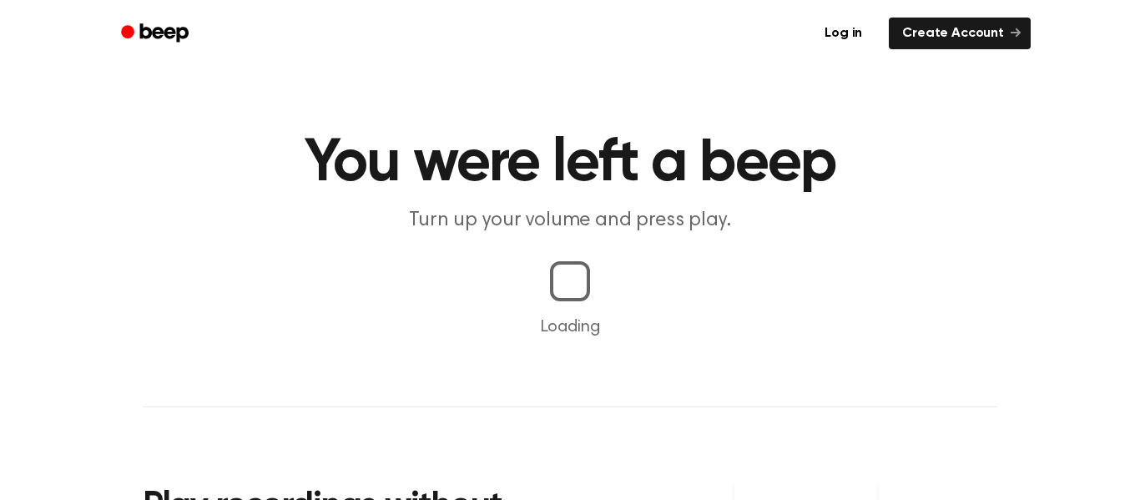  I want to click on h1: You were left a beep, so click(570, 164).